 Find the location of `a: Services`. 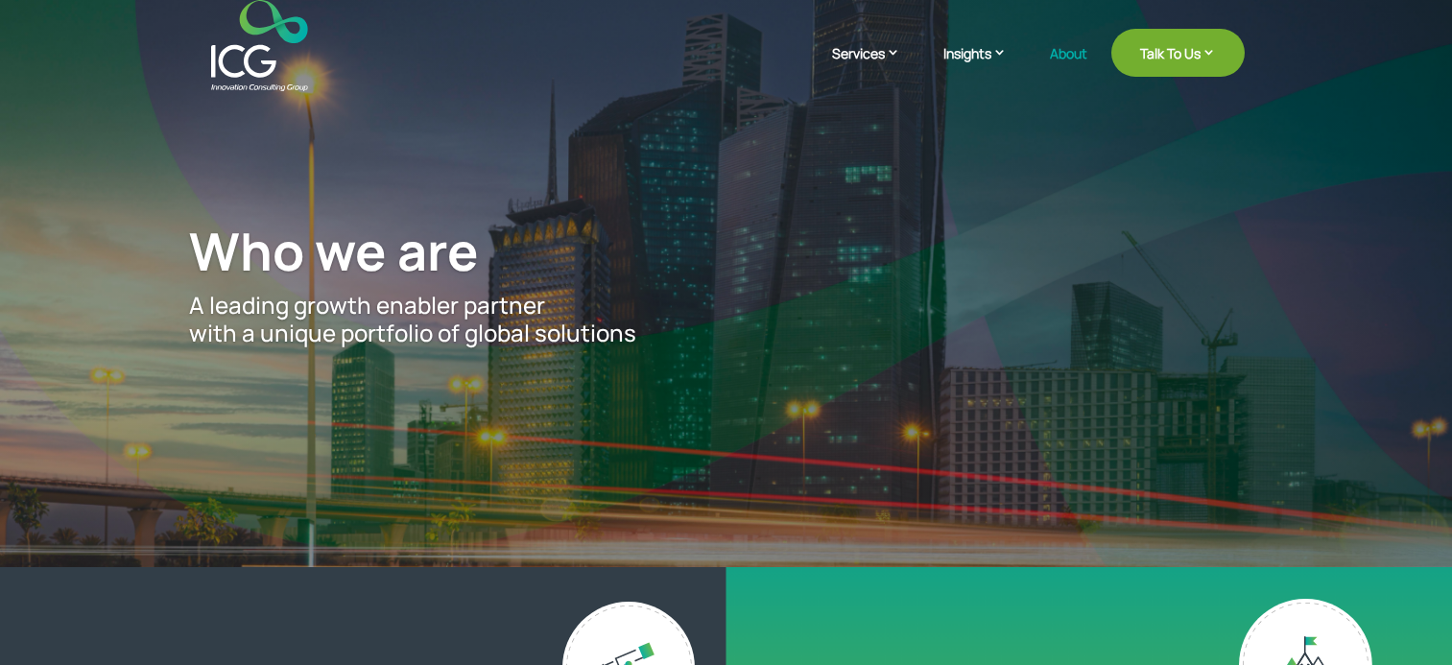

a: Services is located at coordinates (876, 67).